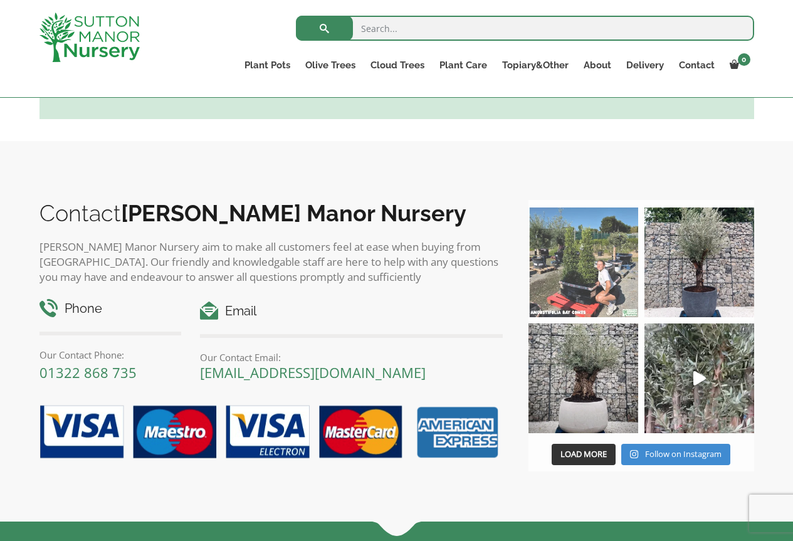 The width and height of the screenshot is (793, 541). I want to click on span: 0, so click(744, 60).